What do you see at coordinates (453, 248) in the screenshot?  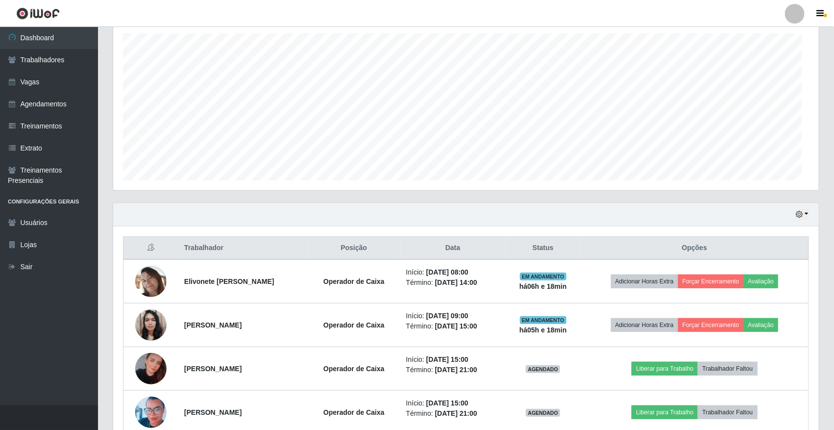 I see `th: Data` at bounding box center [453, 248].